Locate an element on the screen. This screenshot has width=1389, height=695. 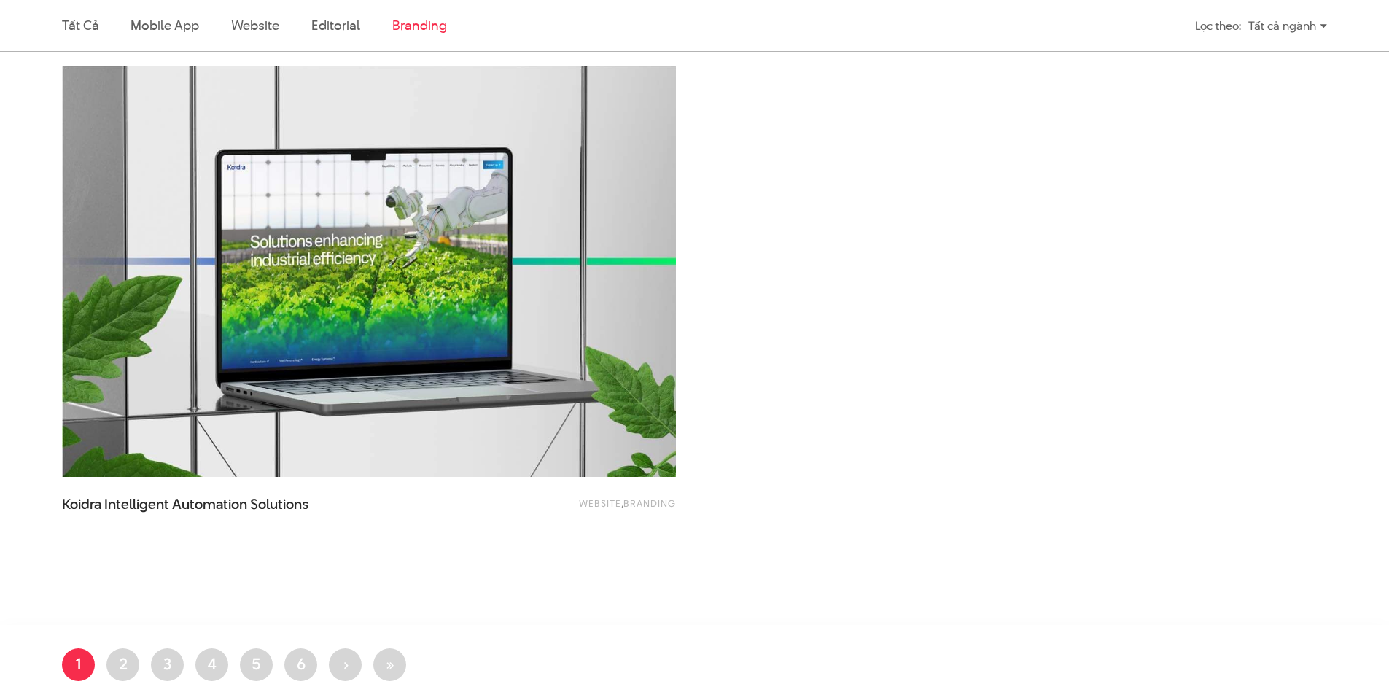
a: 3 is located at coordinates (167, 664).